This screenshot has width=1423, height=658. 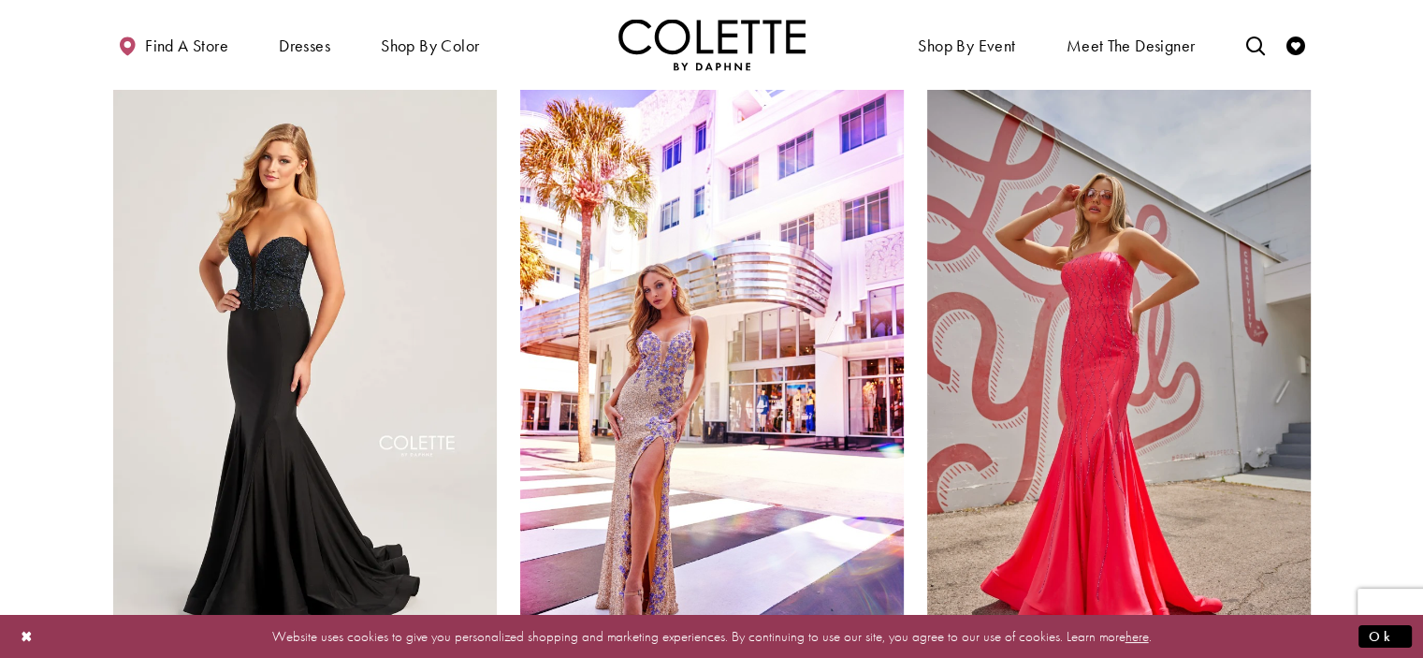 What do you see at coordinates (1119, 368) in the screenshot?
I see `a: Visit Colette by Daphne Style No. CL5106 Page` at bounding box center [1119, 368].